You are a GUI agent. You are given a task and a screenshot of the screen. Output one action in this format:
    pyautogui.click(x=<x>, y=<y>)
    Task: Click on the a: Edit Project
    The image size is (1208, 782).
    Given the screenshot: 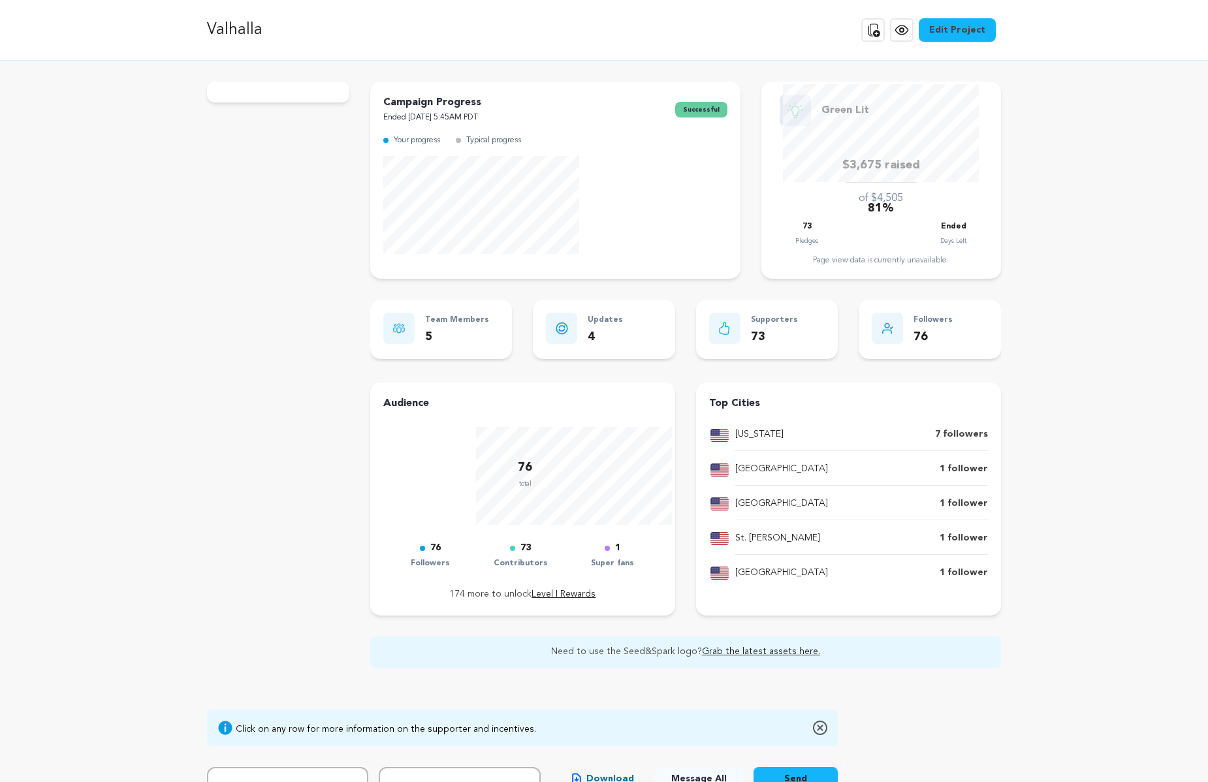 What is the action you would take?
    pyautogui.click(x=957, y=30)
    